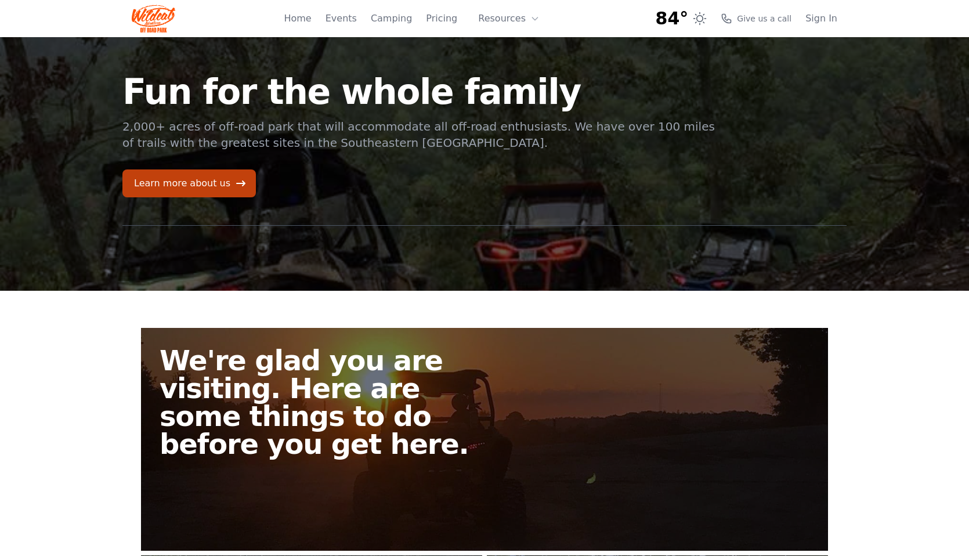  Describe the element at coordinates (341, 19) in the screenshot. I see `a: Events` at that location.